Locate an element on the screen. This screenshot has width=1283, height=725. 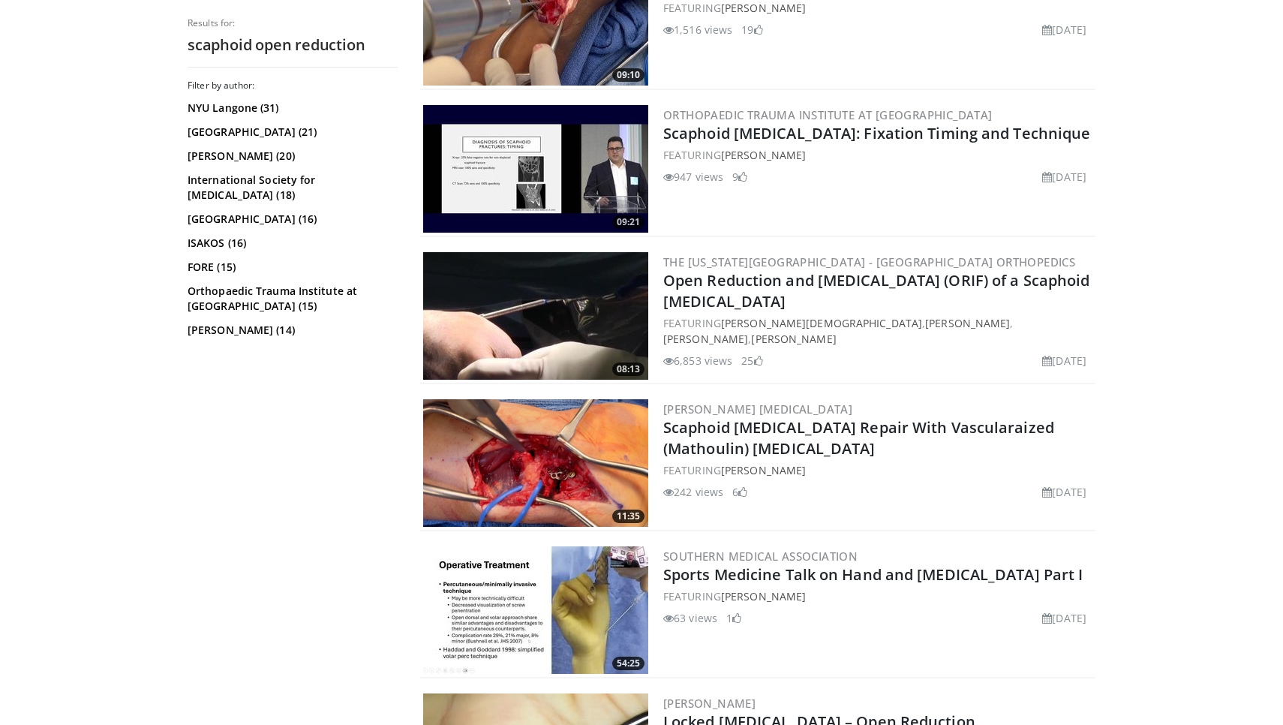
li: 9 is located at coordinates (740, 176).